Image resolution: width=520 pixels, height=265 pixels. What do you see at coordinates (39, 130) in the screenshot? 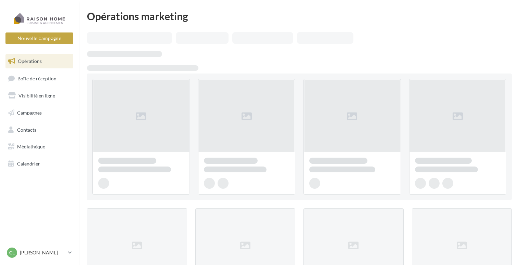
I see `a: Contacts` at bounding box center [39, 130].